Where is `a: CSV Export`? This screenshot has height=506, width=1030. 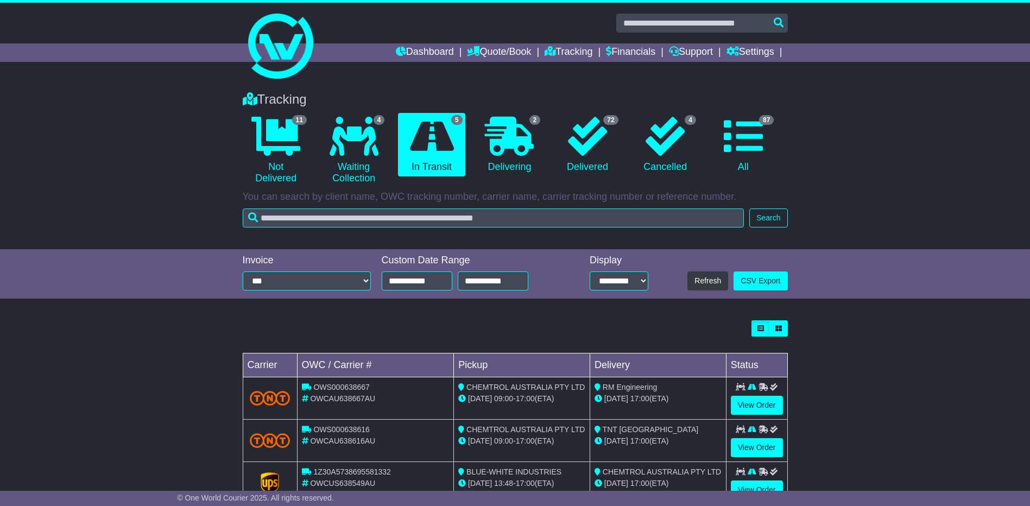 a: CSV Export is located at coordinates (760, 281).